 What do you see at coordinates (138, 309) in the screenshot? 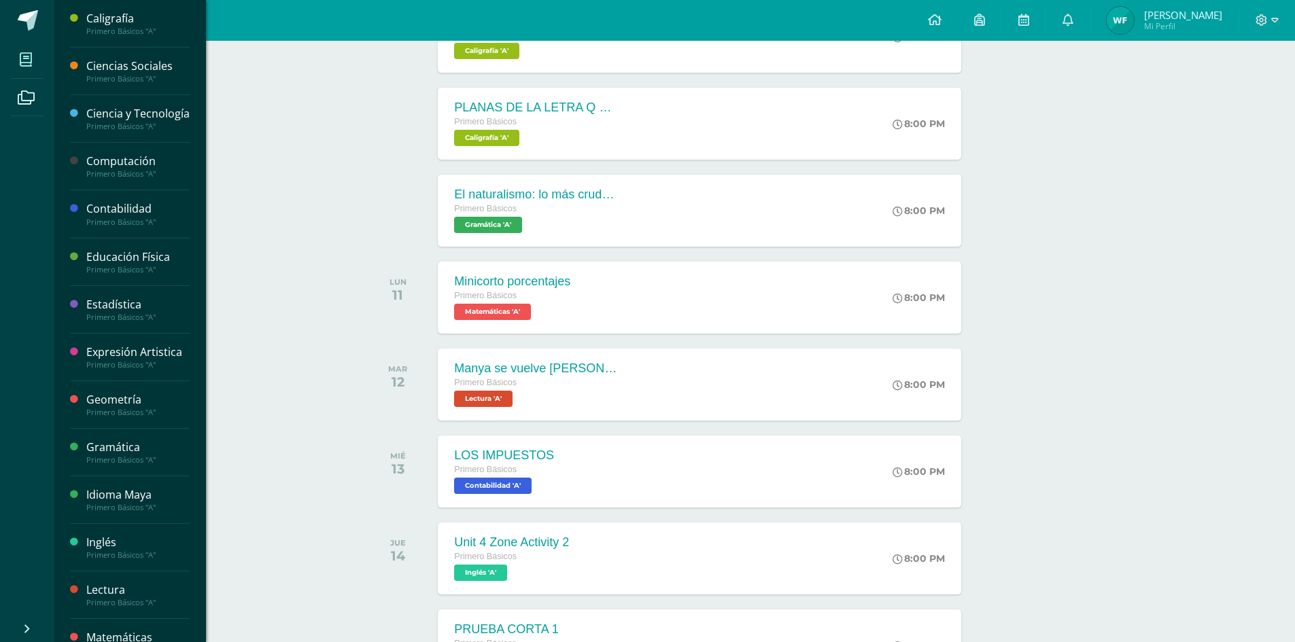
I see `a: EstadísticaPrimero Básicos "A"` at bounding box center [138, 309].